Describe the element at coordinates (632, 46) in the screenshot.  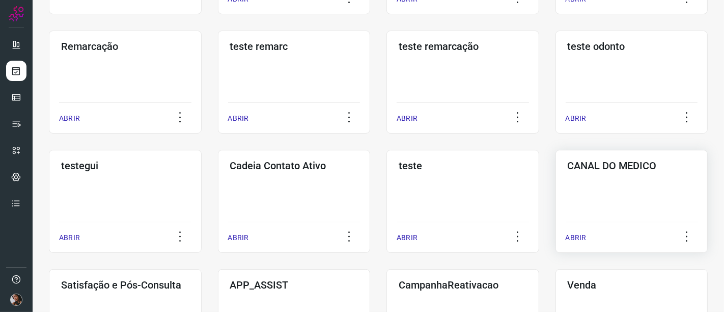
I see `h3: teste odonto` at that location.